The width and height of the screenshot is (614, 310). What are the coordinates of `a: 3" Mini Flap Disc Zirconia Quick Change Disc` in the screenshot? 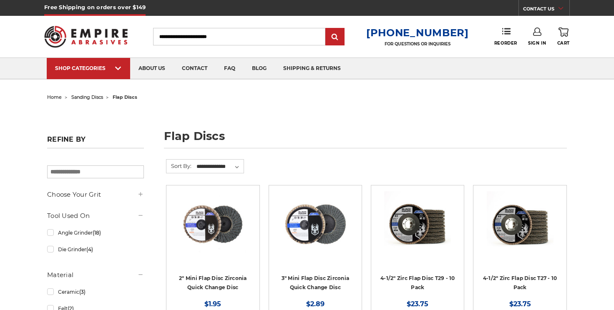 It's located at (315, 283).